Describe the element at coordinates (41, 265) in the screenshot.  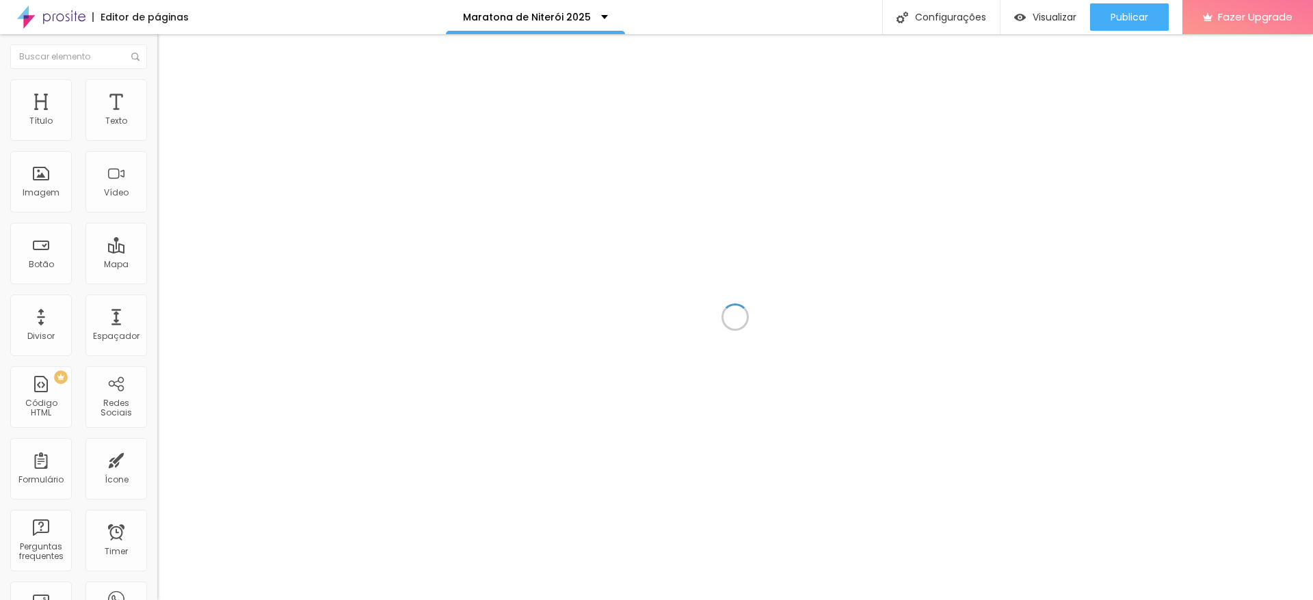
I see `div: Botão` at that location.